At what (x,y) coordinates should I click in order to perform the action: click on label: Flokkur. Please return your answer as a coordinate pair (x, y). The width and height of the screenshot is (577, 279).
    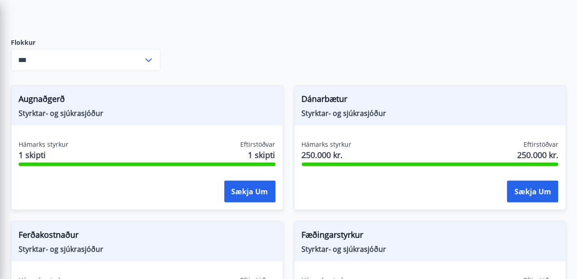
    Looking at the image, I should click on (86, 43).